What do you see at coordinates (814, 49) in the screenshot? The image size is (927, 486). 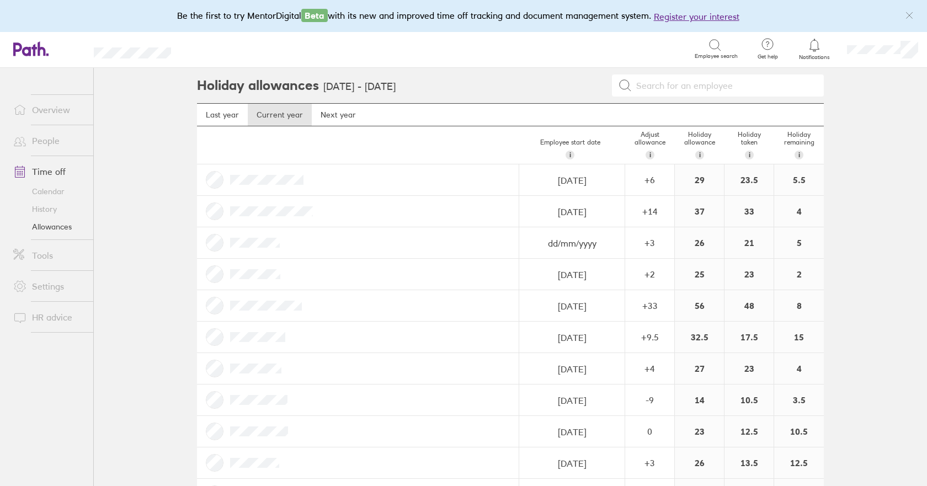 I see `a: Notifications` at bounding box center [814, 49].